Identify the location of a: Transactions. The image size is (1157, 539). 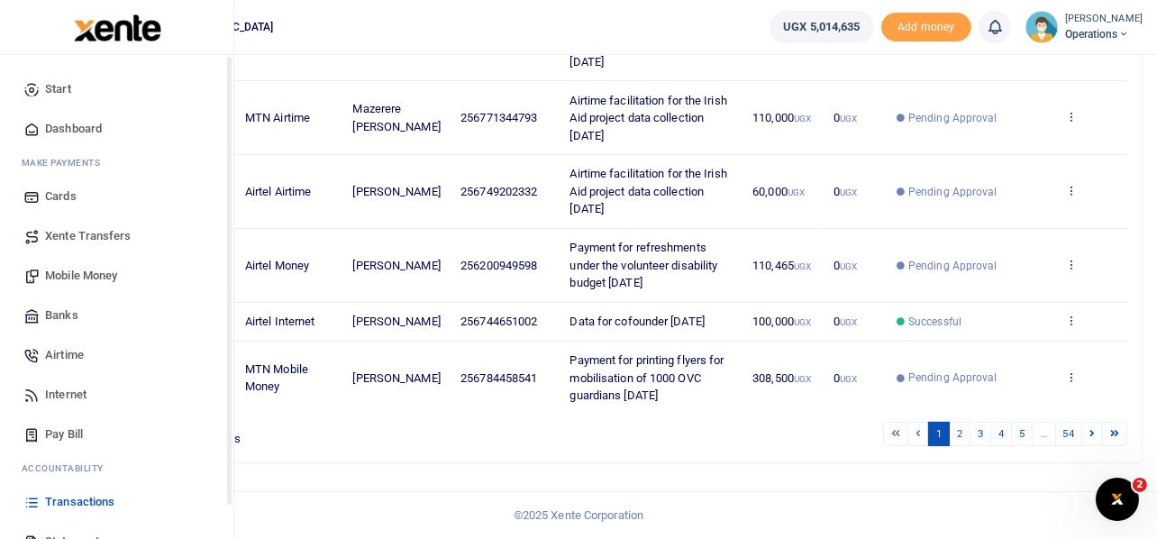
(116, 502).